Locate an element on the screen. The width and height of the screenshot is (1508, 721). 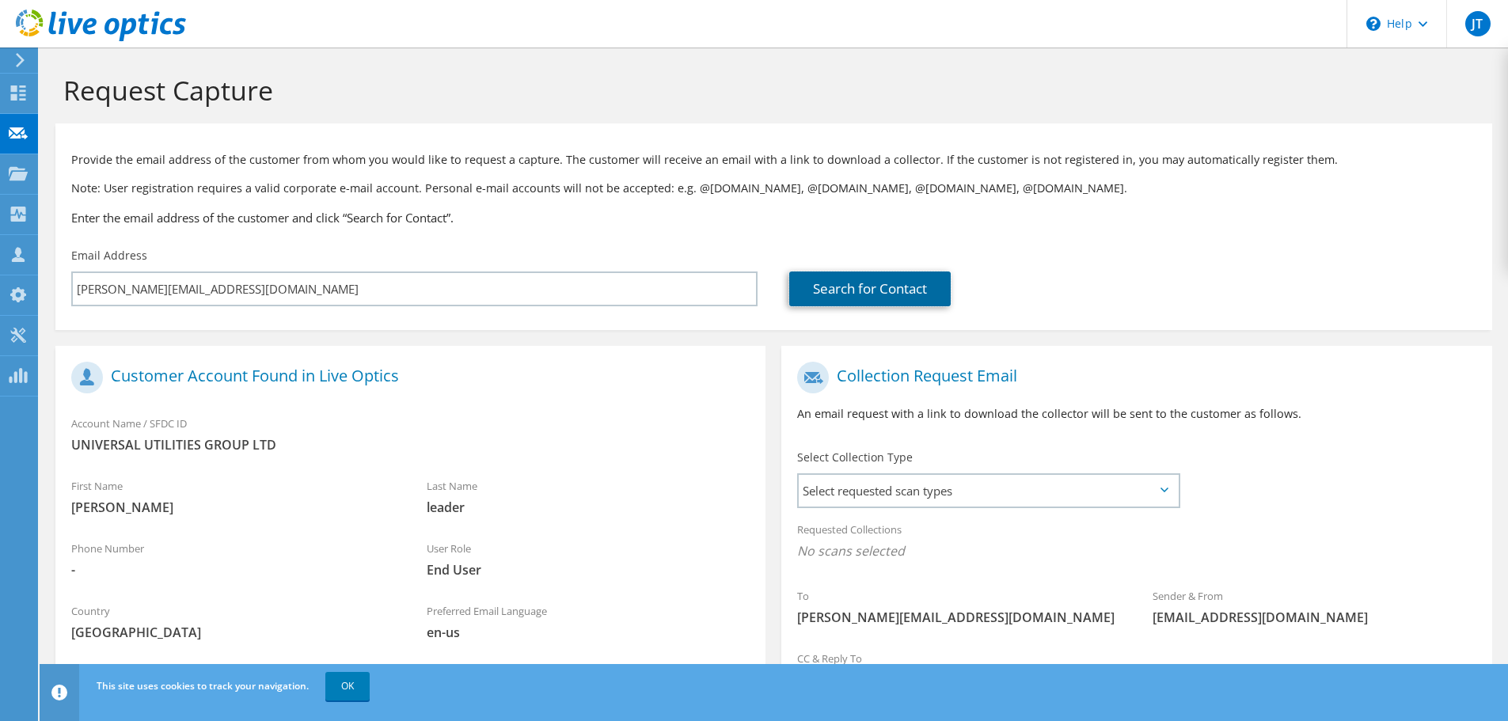
span: No scans selected is located at coordinates (1136, 551).